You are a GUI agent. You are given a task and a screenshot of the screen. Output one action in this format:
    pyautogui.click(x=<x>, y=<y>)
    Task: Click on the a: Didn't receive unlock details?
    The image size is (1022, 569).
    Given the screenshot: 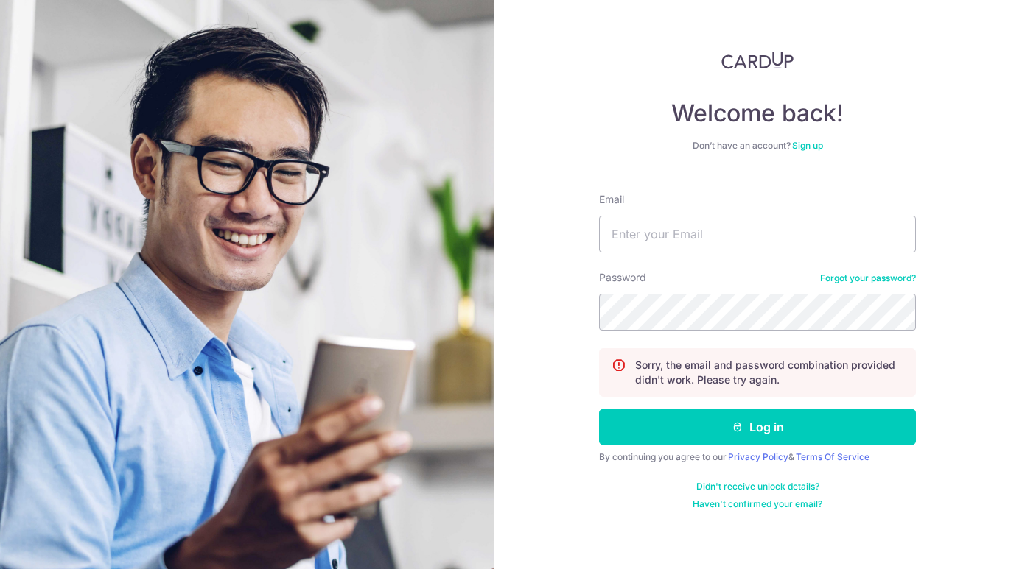 What is the action you would take?
    pyautogui.click(x=757, y=487)
    